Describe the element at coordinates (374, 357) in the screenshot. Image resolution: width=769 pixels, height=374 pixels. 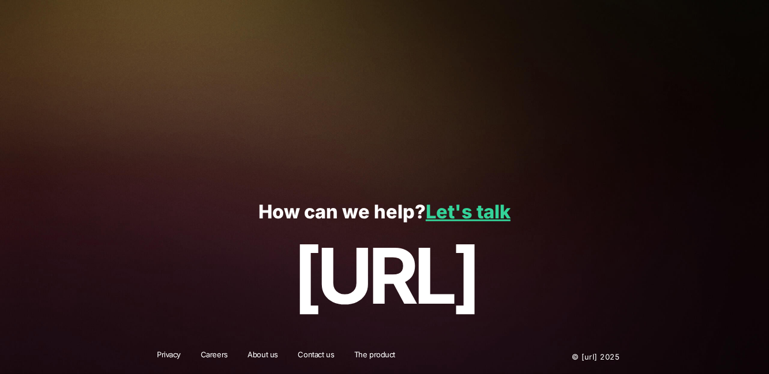
I see `a: The product` at that location.